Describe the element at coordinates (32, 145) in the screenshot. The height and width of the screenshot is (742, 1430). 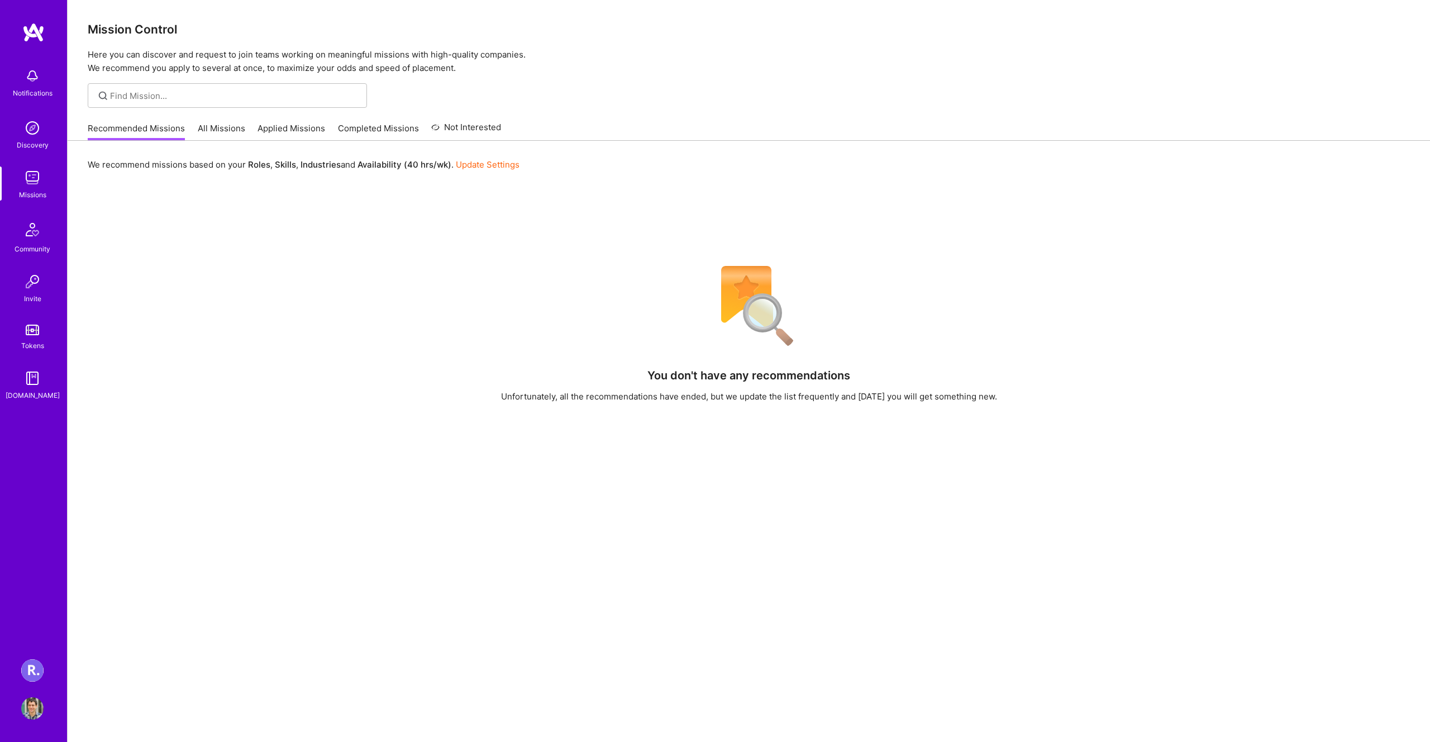
I see `div: Discovery` at that location.